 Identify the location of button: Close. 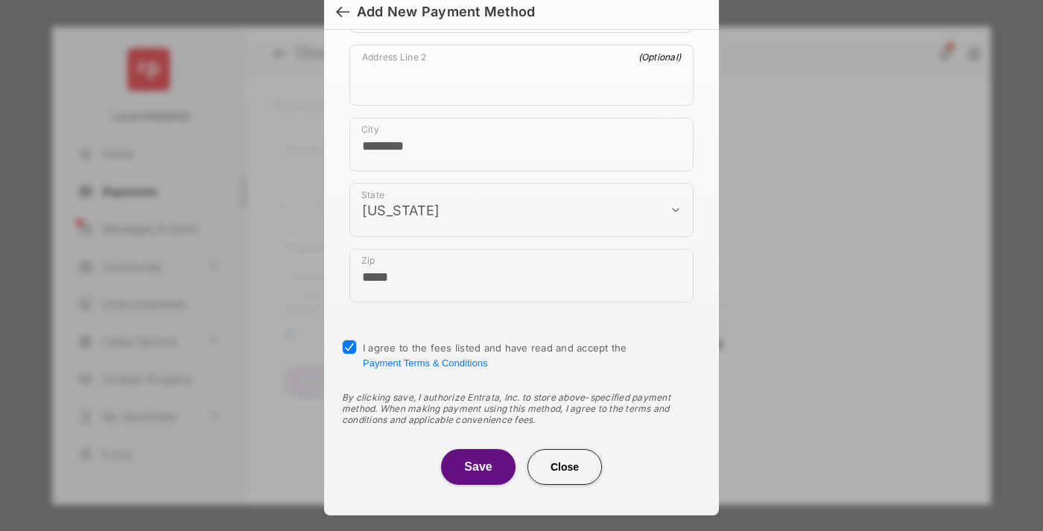
(565, 467).